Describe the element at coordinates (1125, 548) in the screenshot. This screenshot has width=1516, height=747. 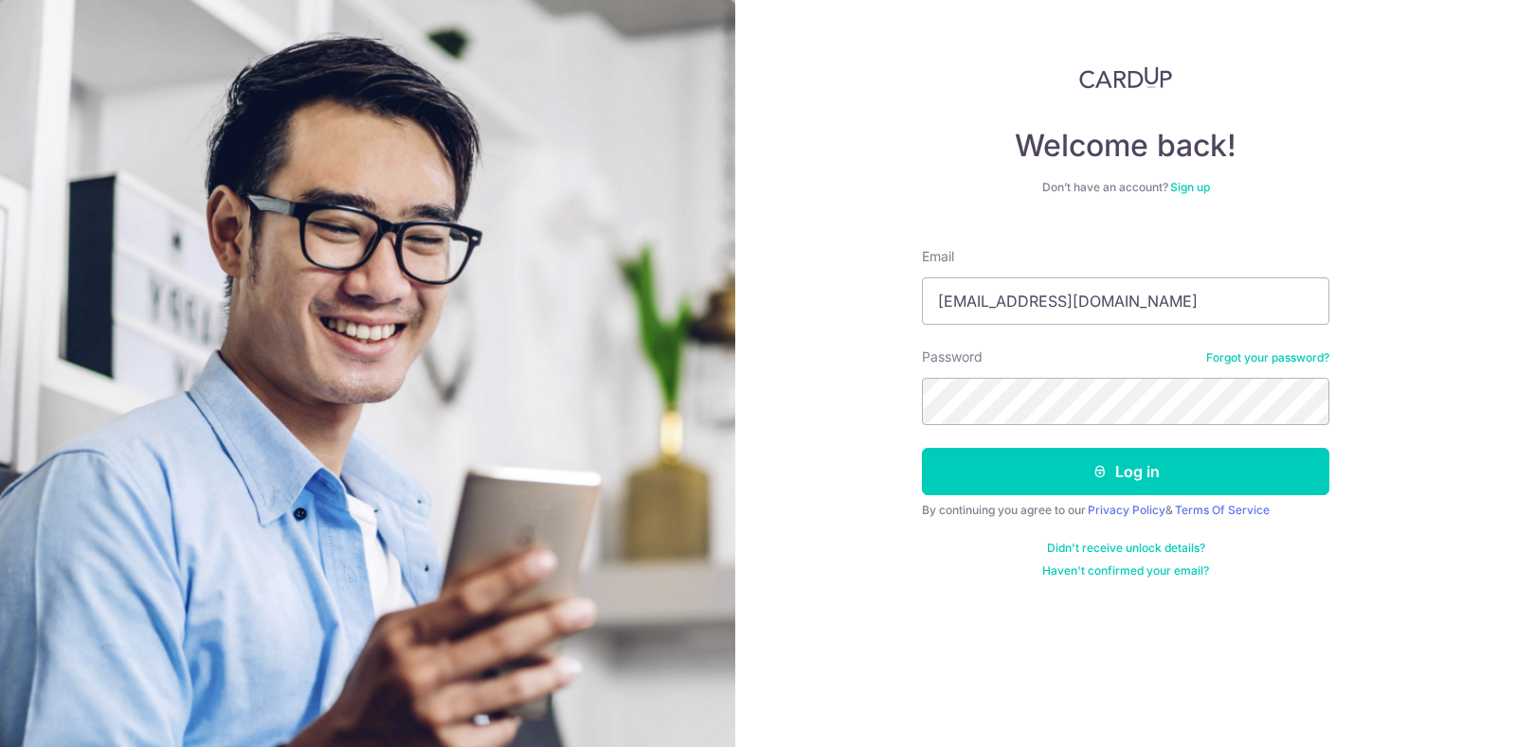
I see `a: Didn't receive unlock details?` at that location.